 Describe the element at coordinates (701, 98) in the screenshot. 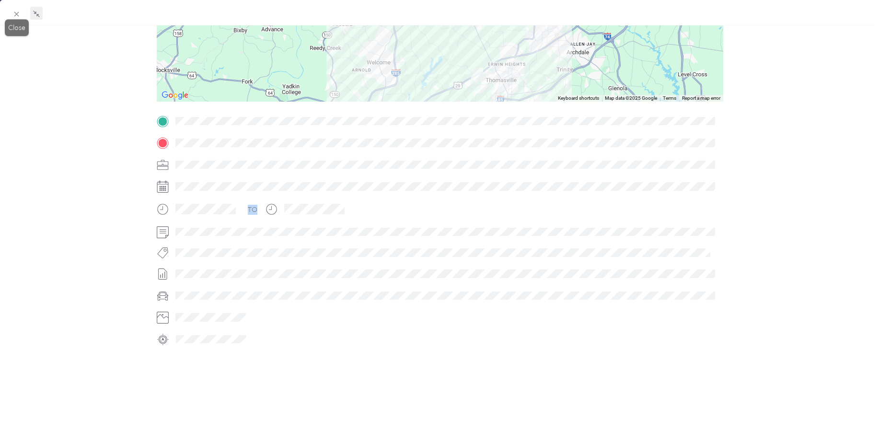

I see `a: Report a map error` at that location.